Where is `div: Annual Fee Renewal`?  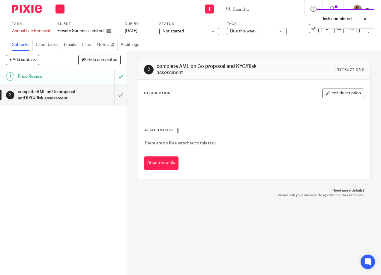 div: Annual Fee Renewal is located at coordinates (31, 31).